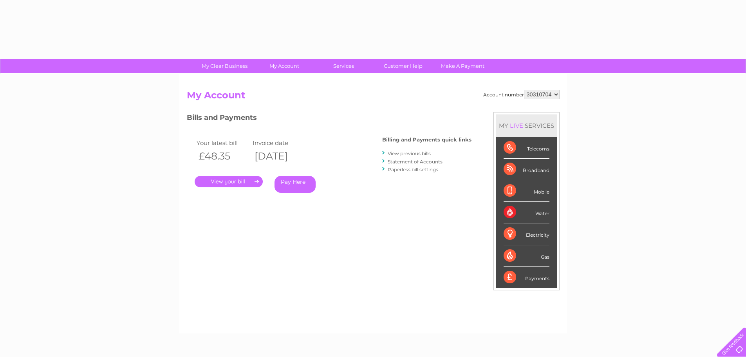 This screenshot has width=746, height=357. What do you see at coordinates (343, 66) in the screenshot?
I see `a: Services` at bounding box center [343, 66].